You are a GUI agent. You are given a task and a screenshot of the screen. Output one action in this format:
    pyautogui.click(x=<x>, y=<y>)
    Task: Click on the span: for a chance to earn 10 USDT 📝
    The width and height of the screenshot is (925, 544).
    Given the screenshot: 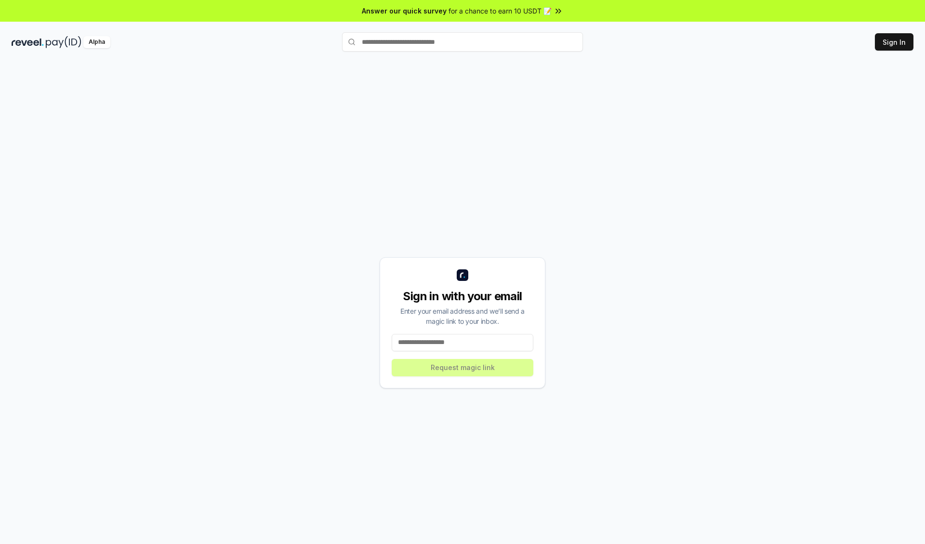 What is the action you would take?
    pyautogui.click(x=500, y=11)
    